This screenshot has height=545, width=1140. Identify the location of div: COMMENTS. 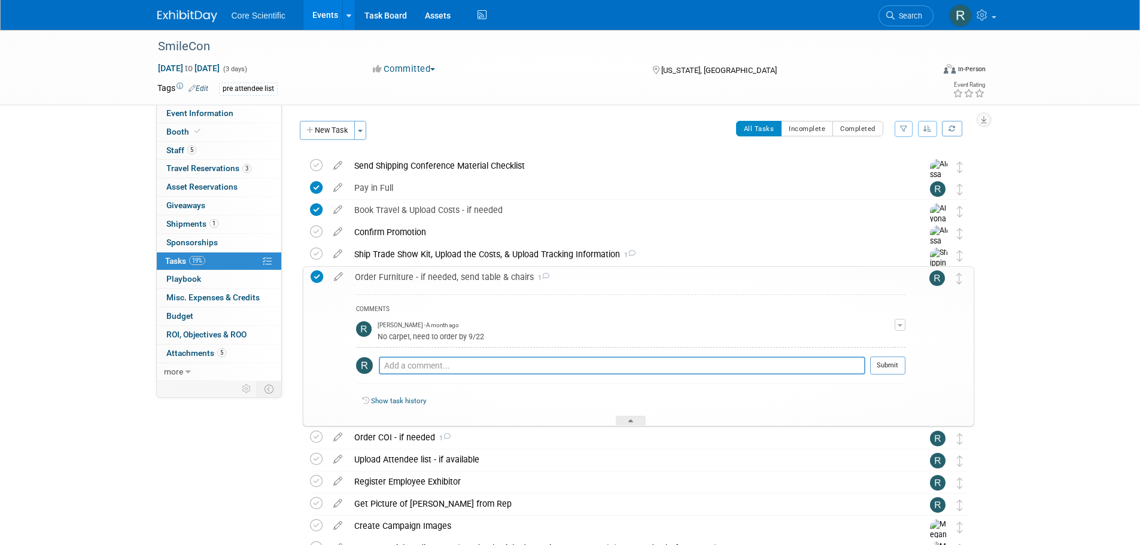
(631, 310).